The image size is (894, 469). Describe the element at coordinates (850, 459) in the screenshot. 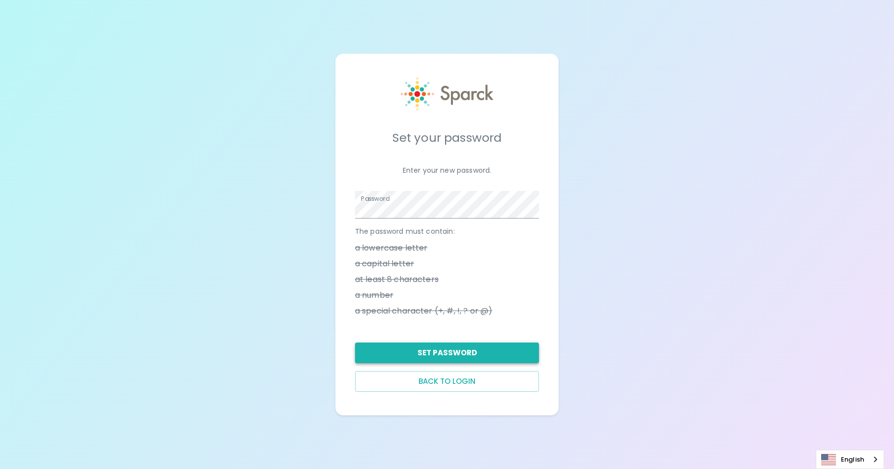

I see `div: Language` at that location.